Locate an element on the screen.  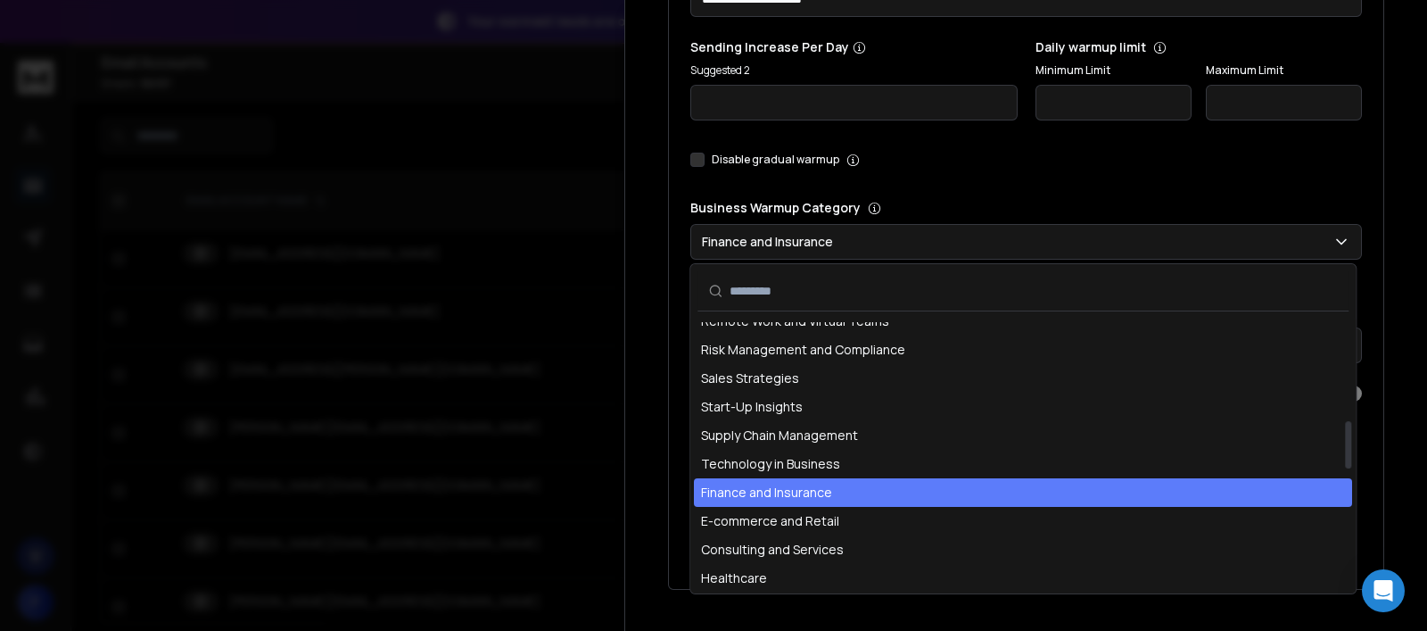
span: Supply Chain Management is located at coordinates (780, 435).